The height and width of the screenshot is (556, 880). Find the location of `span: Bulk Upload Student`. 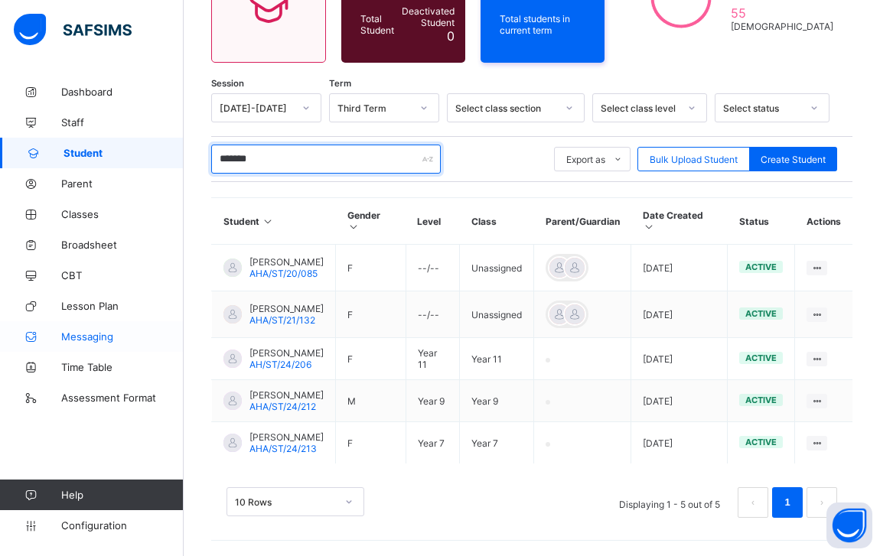

span: Bulk Upload Student is located at coordinates (693, 159).